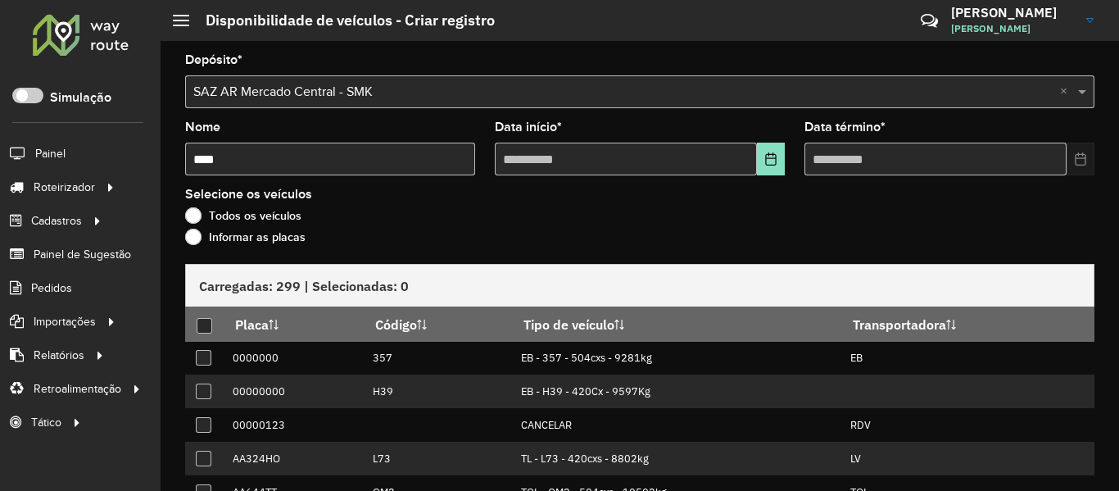  What do you see at coordinates (677, 458) in the screenshot?
I see `td: TL - L73 - 420cxs - 8802kg` at bounding box center [677, 458].